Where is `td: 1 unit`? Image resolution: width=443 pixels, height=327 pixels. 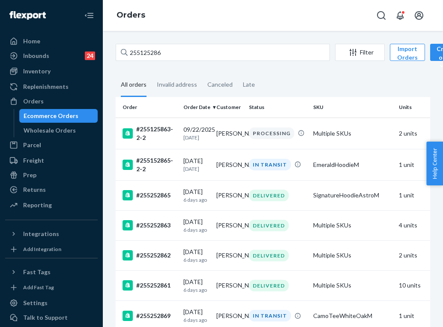
td: 1 unit is located at coordinates (412, 164).